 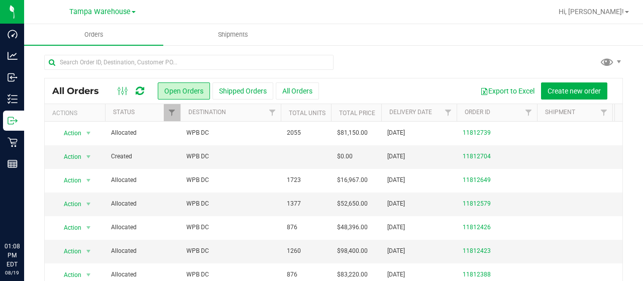 I want to click on inline-svg: Analytics, so click(x=13, y=56).